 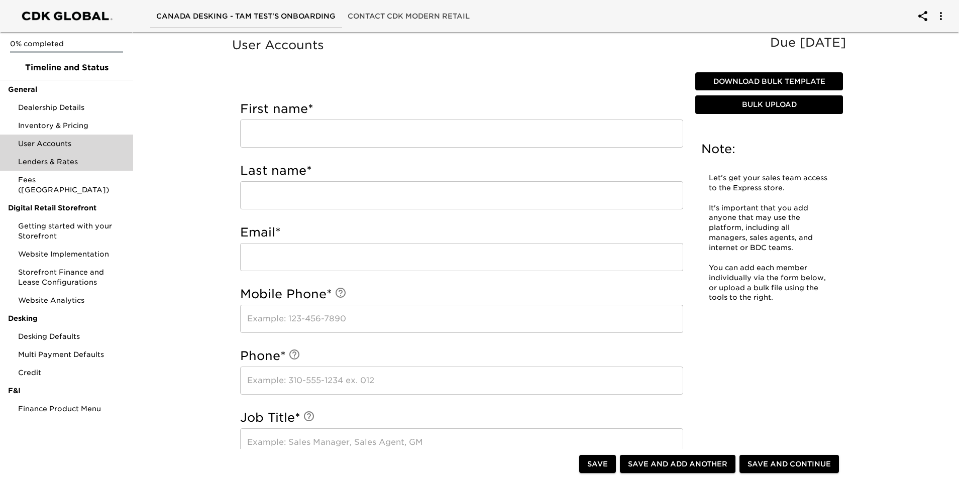 What do you see at coordinates (790, 464) in the screenshot?
I see `button: Save and Continue` at bounding box center [790, 464].